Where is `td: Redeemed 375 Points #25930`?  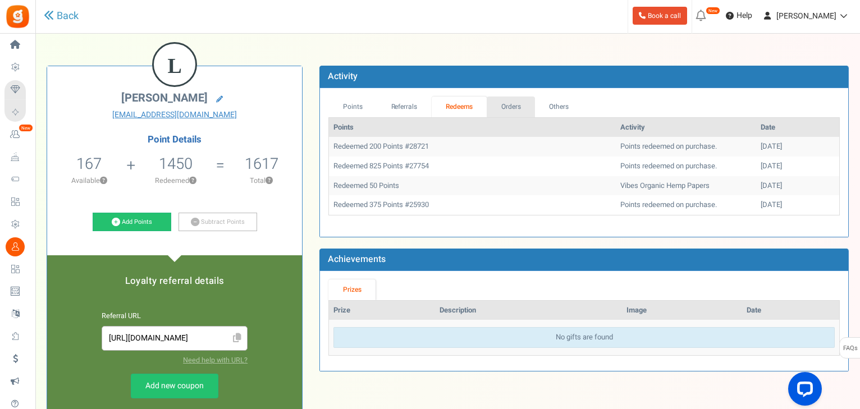 td: Redeemed 375 Points #25930 is located at coordinates (472, 205).